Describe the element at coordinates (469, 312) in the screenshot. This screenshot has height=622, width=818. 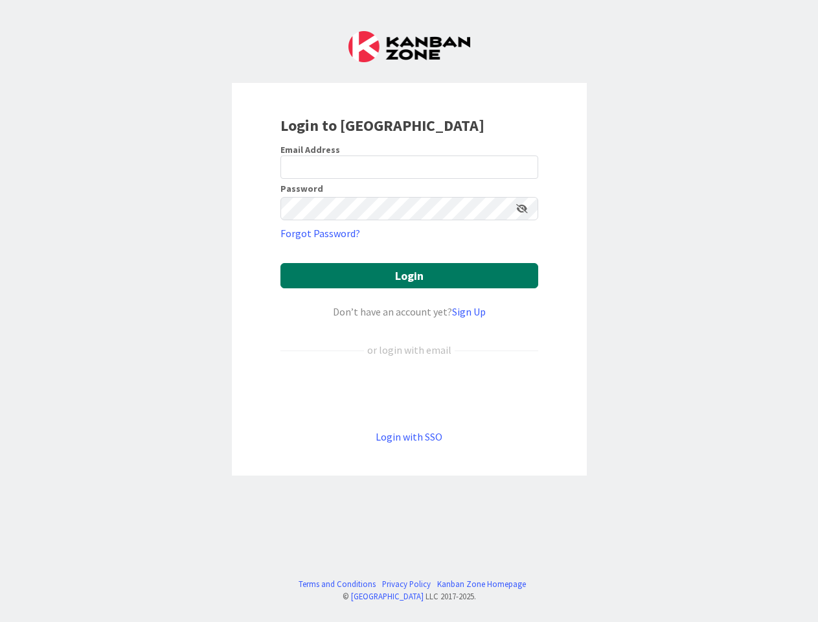
I see `a: Sign Up` at that location.